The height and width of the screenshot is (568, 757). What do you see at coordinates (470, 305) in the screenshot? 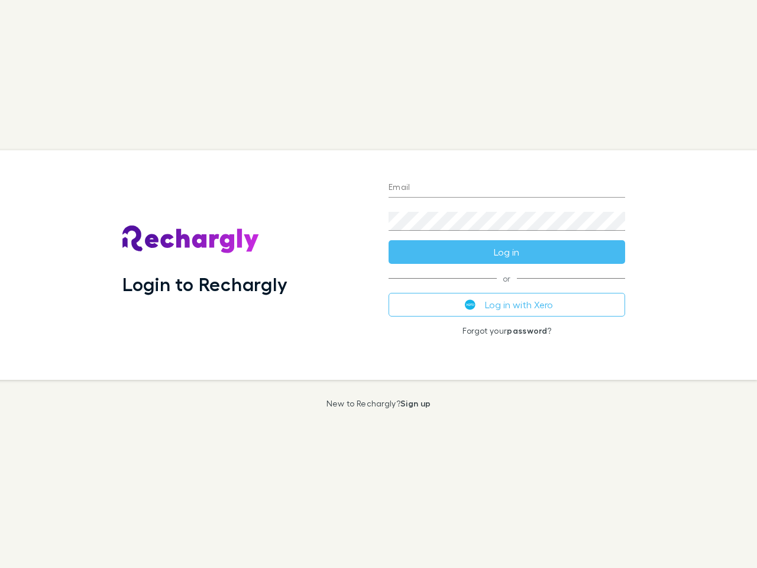
I see `img: Xero's logo` at bounding box center [470, 305].